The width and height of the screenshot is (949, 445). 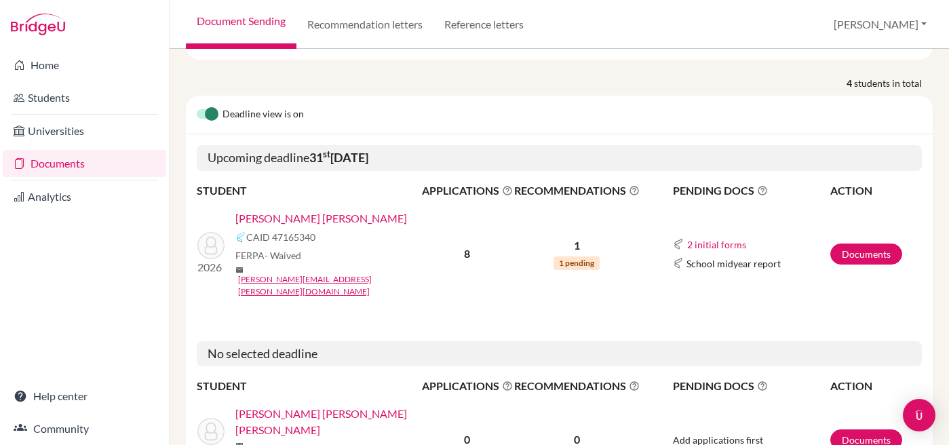 I want to click on span: students in total, so click(x=894, y=83).